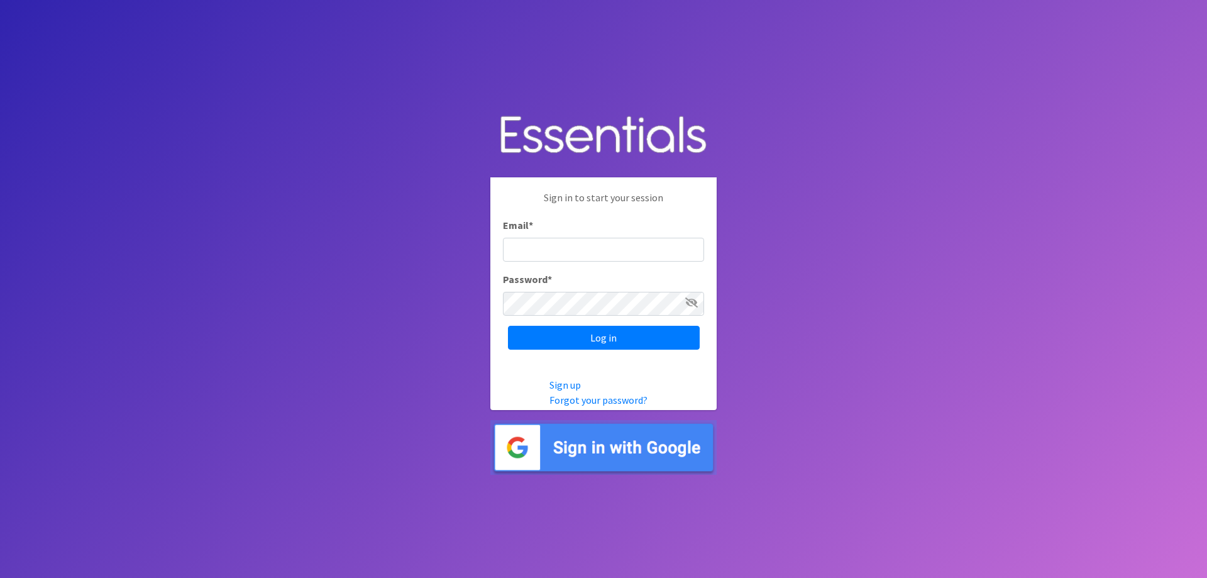  I want to click on p: Sign in to start your session, so click(603, 204).